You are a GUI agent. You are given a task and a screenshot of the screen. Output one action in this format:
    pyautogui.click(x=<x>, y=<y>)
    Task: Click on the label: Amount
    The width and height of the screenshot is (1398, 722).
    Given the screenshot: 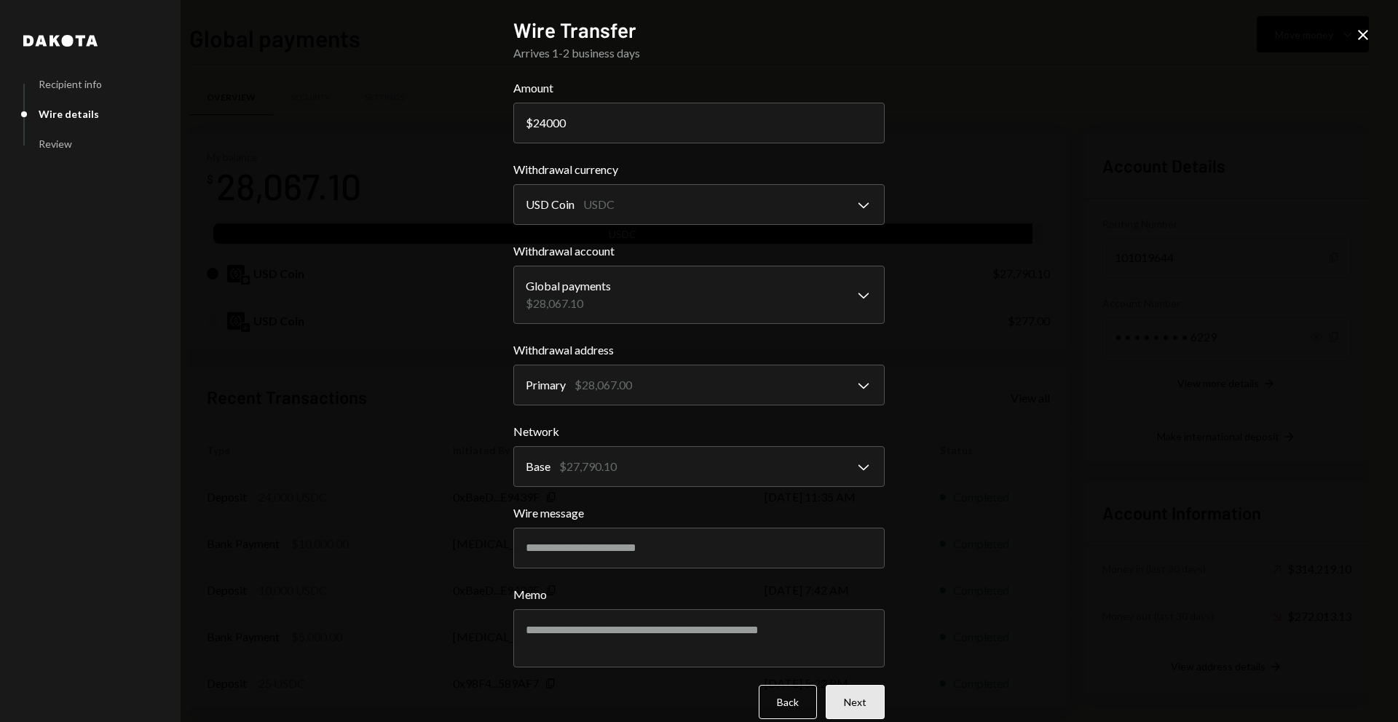 What is the action you would take?
    pyautogui.click(x=699, y=88)
    